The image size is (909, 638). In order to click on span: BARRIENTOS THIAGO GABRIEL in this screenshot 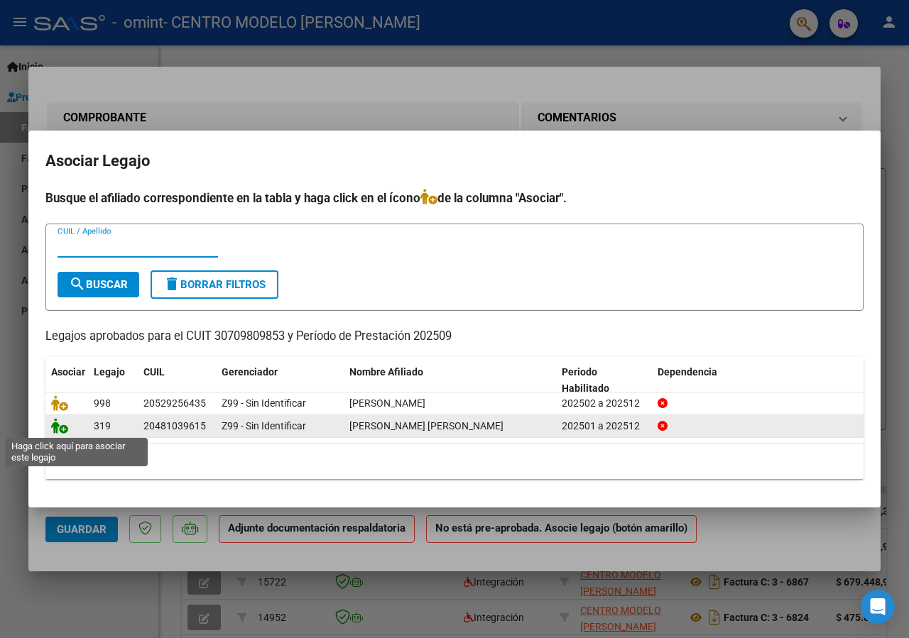, I will do `click(426, 426)`.